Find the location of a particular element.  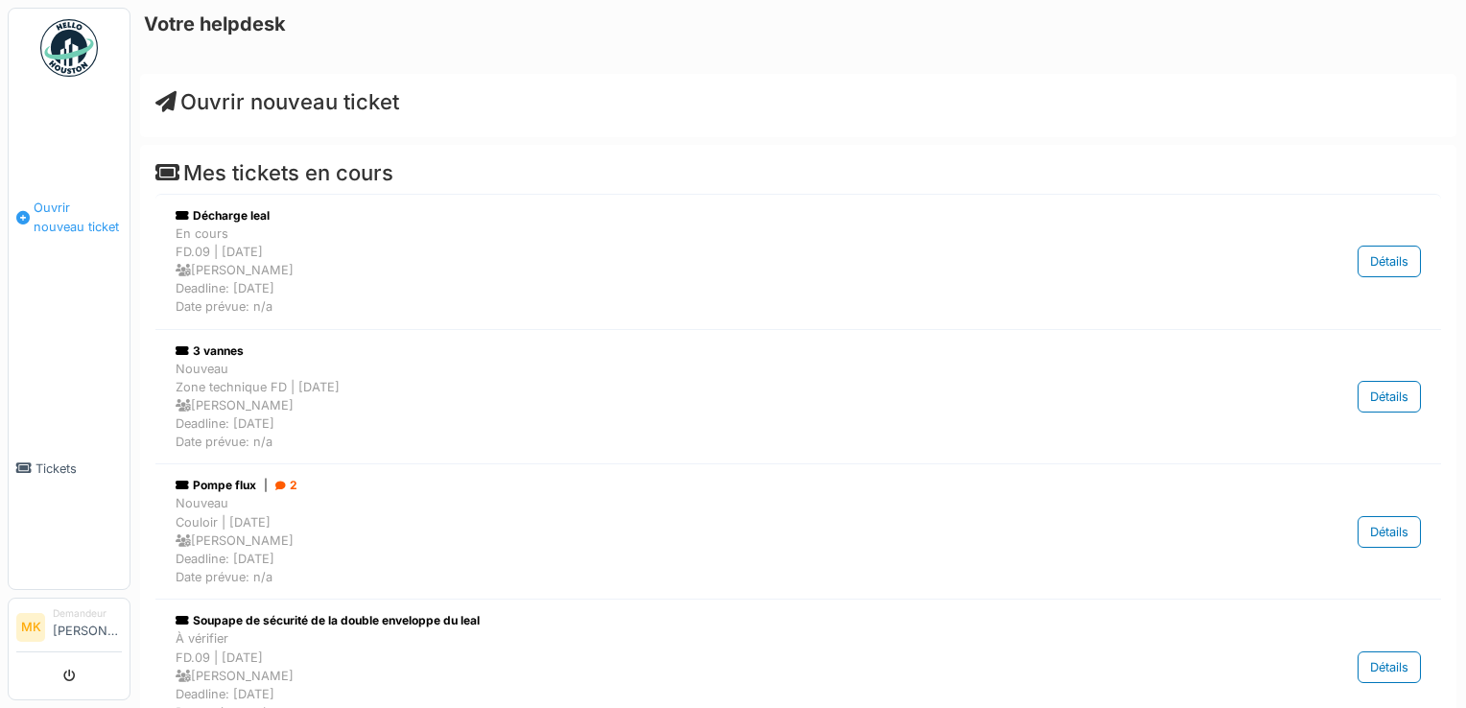

div: Demandeur is located at coordinates (87, 613).